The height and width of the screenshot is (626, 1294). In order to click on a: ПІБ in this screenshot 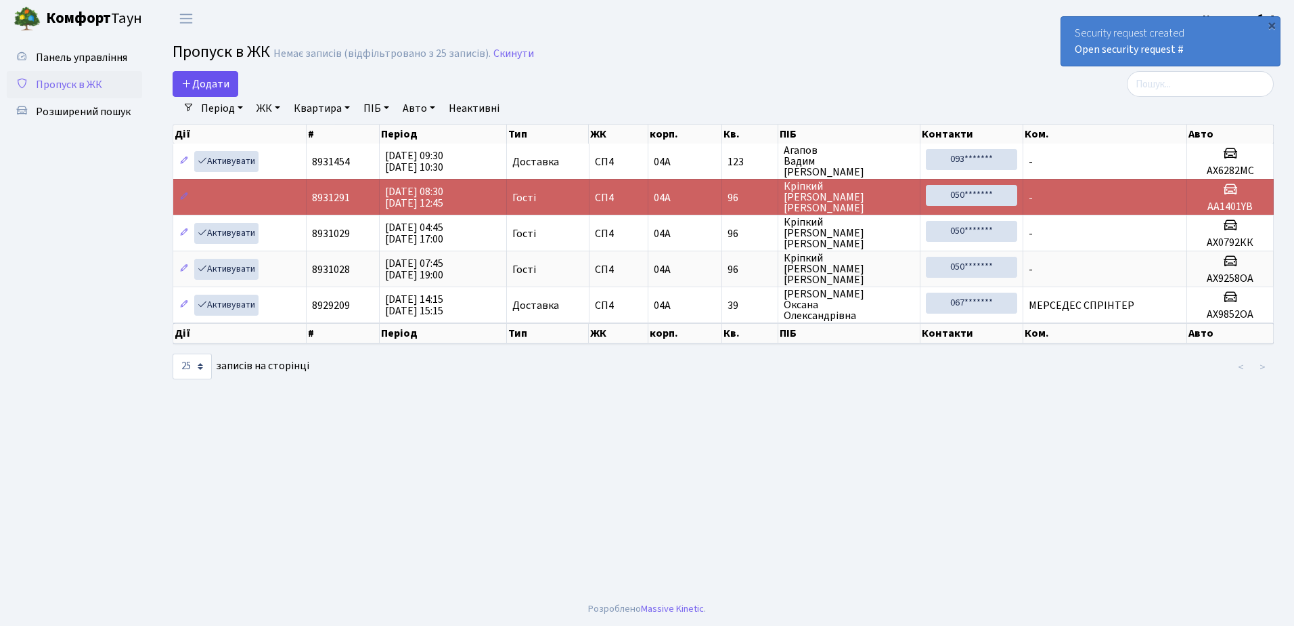, I will do `click(376, 108)`.